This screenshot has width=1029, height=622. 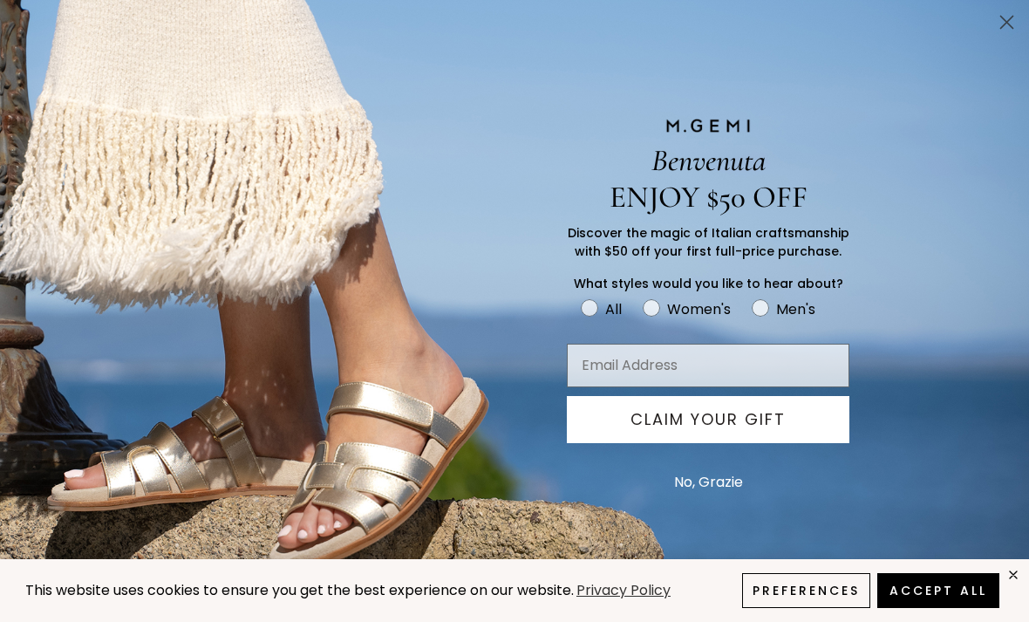 What do you see at coordinates (708, 283) in the screenshot?
I see `span: What styles would you like to hear about?` at bounding box center [708, 283].